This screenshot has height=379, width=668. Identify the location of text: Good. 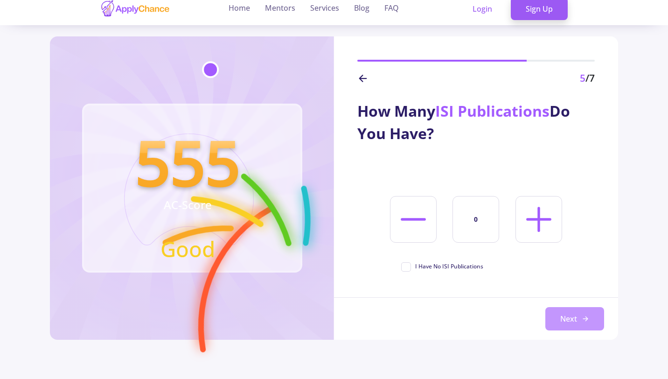
(187, 249).